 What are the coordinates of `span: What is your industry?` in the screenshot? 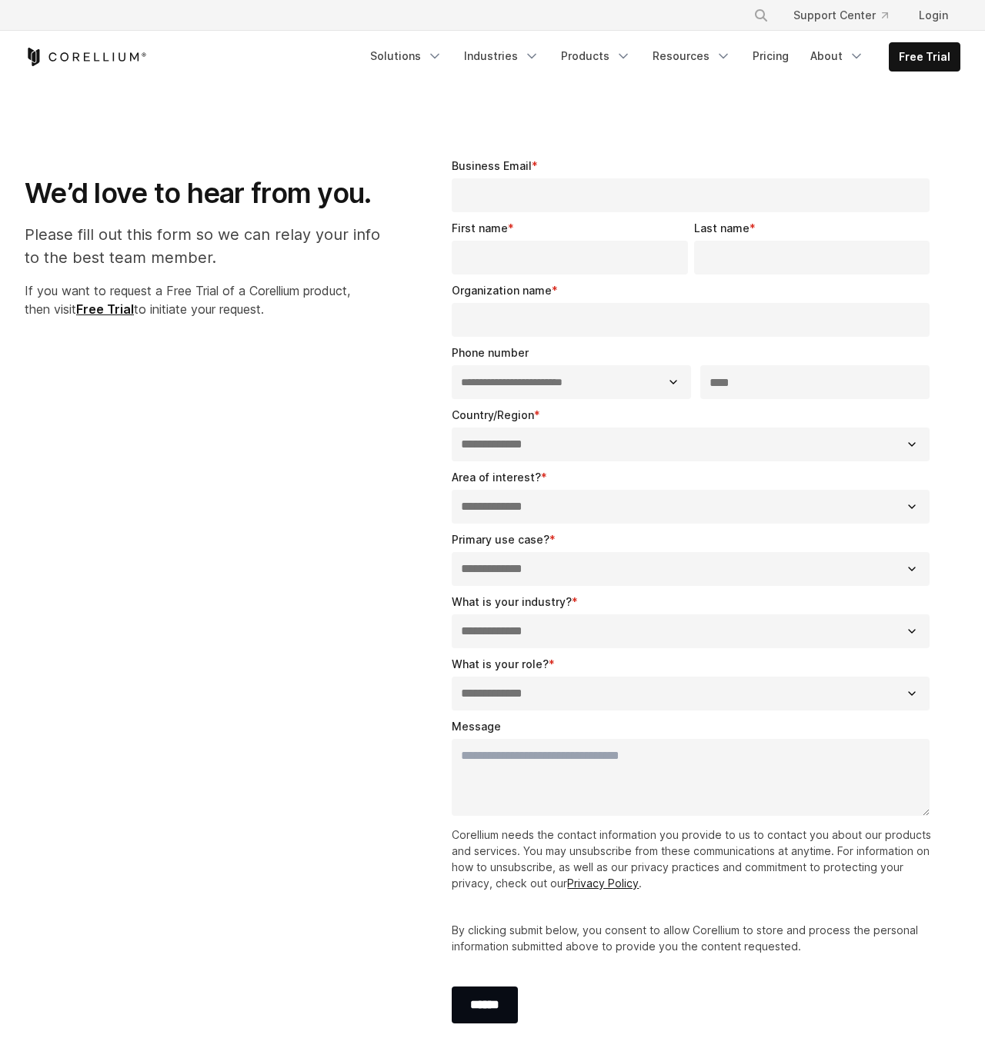 It's located at (512, 602).